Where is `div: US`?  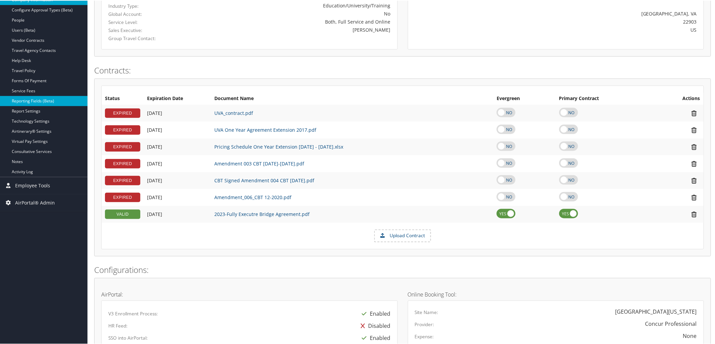 div: US is located at coordinates (592, 29).